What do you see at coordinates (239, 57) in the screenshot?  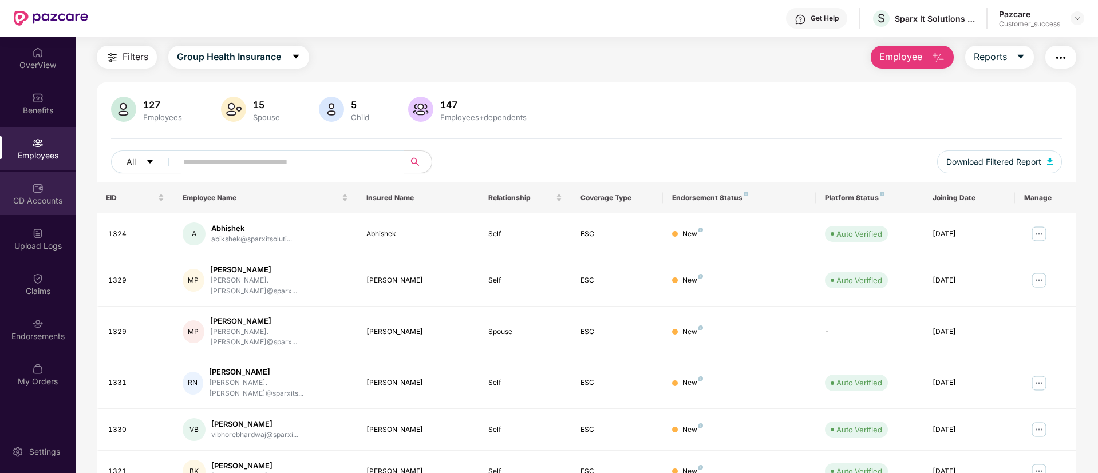 I see `button: Group Health Insurancecaret-down` at bounding box center [239, 57].